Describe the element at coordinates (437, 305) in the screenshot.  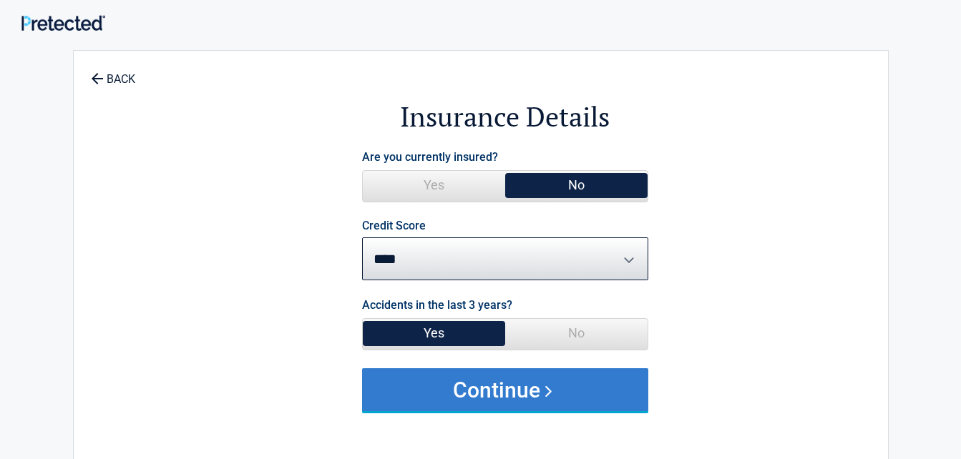
I see `label: Accidents in the last 3 years?` at that location.